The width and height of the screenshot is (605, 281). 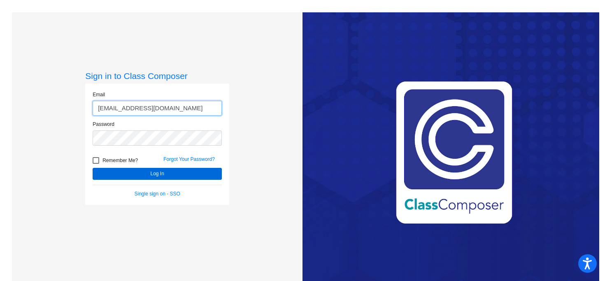 I want to click on h3: Sign in to Class Composer, so click(x=157, y=76).